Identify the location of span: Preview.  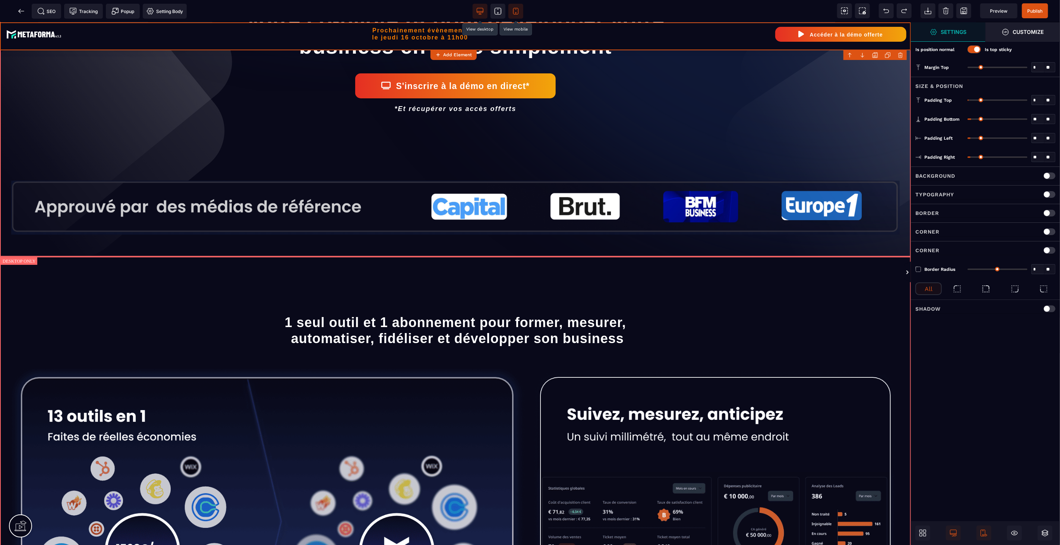
(999, 11).